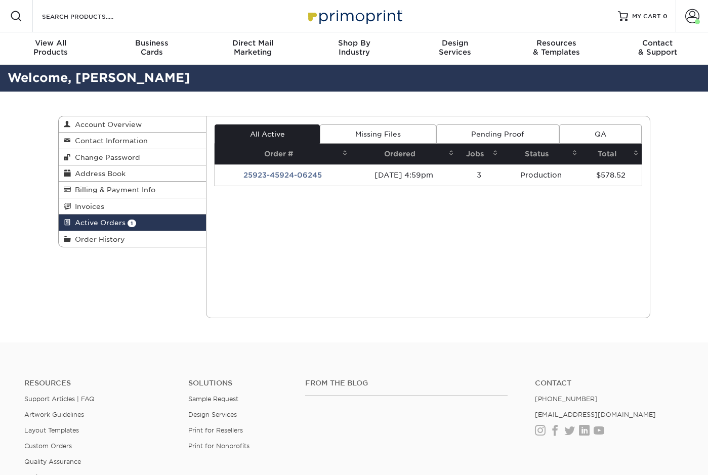 The height and width of the screenshot is (475, 708). I want to click on a: Pending Proof, so click(498, 134).